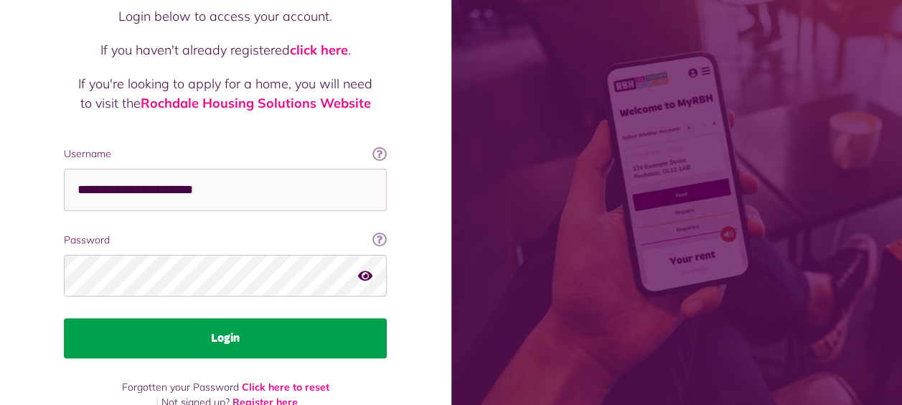 The width and height of the screenshot is (902, 405). What do you see at coordinates (225, 50) in the screenshot?
I see `p: If you haven't already registered .` at bounding box center [225, 50].